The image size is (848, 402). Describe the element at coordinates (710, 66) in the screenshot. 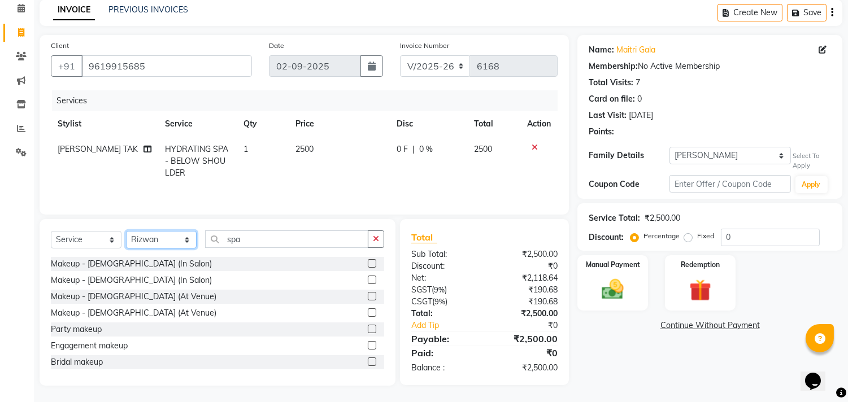

I see `div: No Active Membership` at that location.